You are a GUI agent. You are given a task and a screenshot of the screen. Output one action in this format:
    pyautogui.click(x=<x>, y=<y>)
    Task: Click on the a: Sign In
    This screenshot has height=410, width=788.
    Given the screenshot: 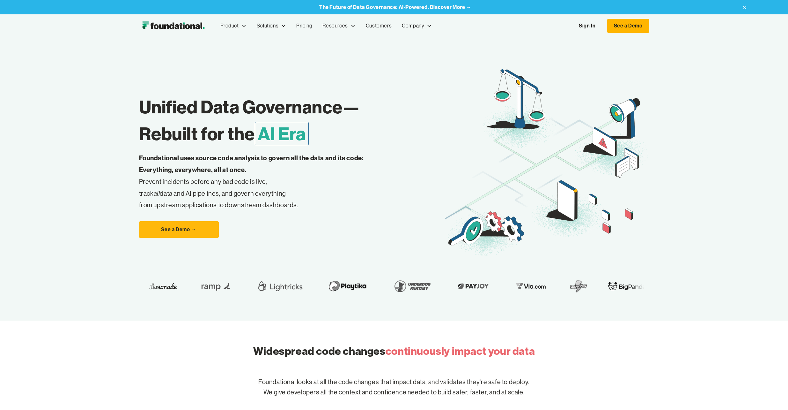 What is the action you would take?
    pyautogui.click(x=587, y=26)
    